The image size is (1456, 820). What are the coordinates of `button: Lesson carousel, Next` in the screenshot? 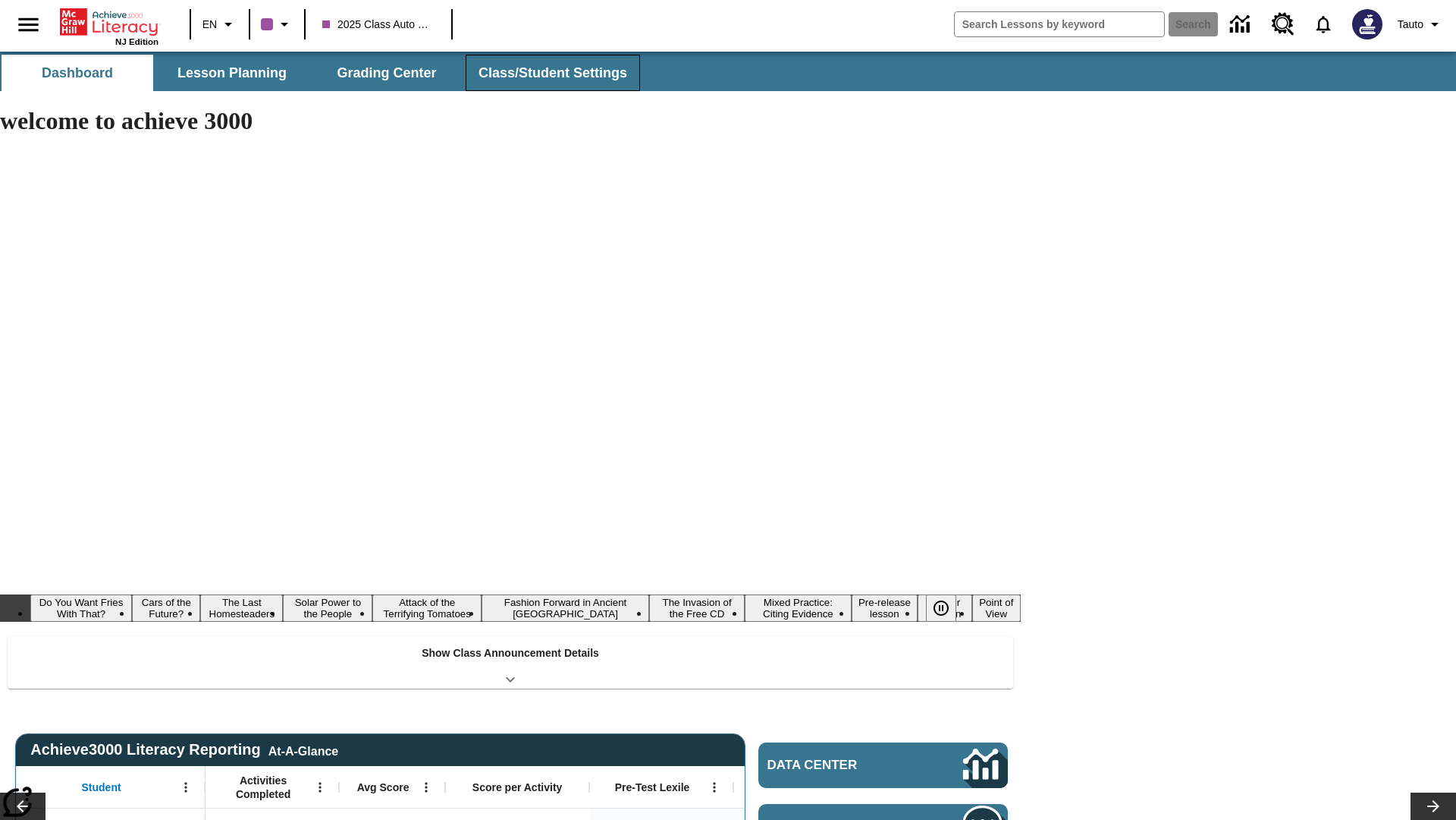 It's located at (1434, 806).